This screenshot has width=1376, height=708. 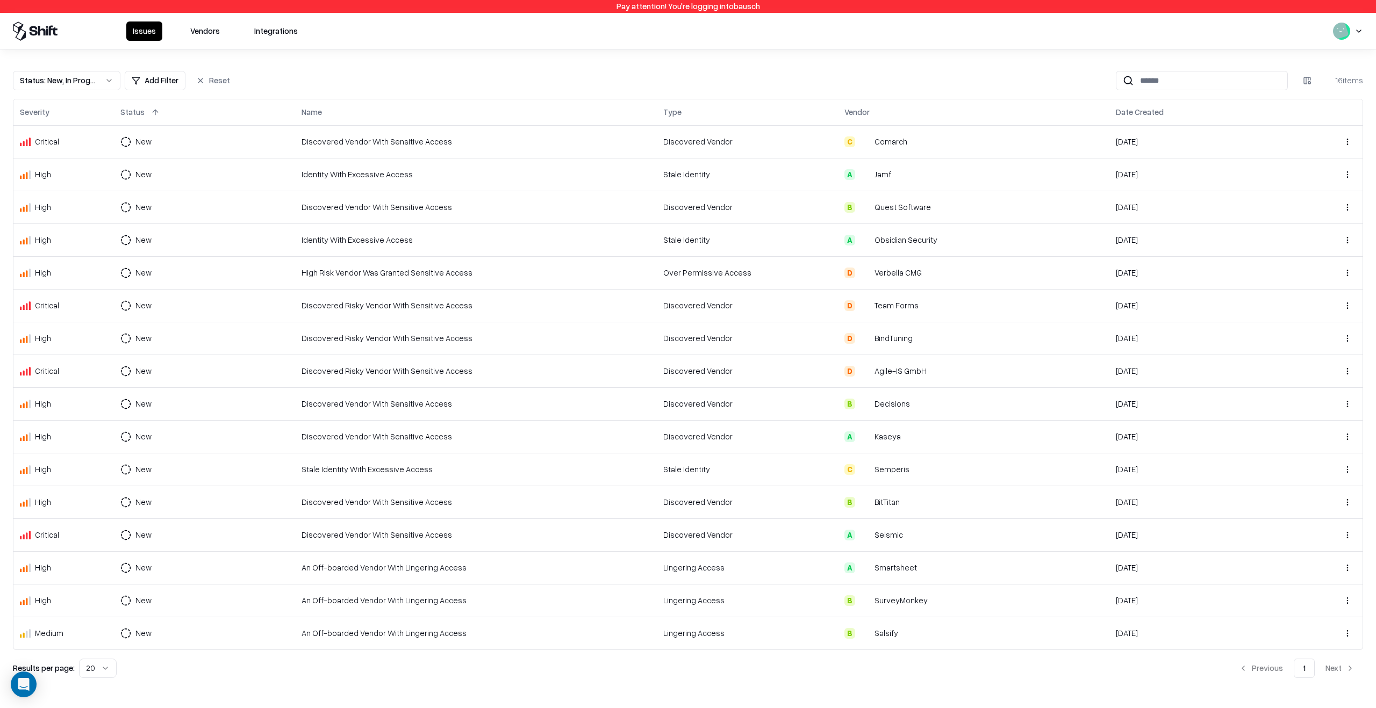 What do you see at coordinates (132, 112) in the screenshot?
I see `div: Status` at bounding box center [132, 112].